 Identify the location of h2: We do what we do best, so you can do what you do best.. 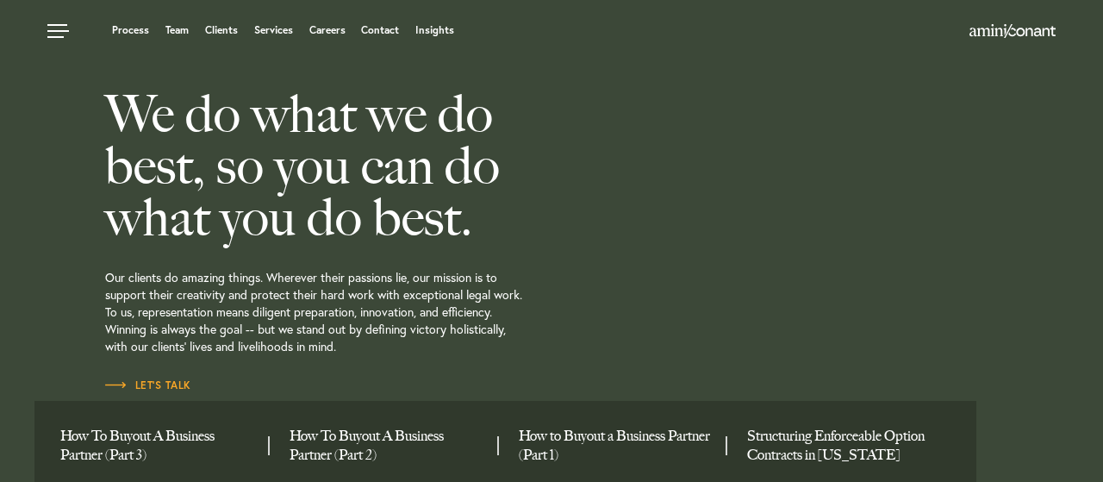
(368, 166).